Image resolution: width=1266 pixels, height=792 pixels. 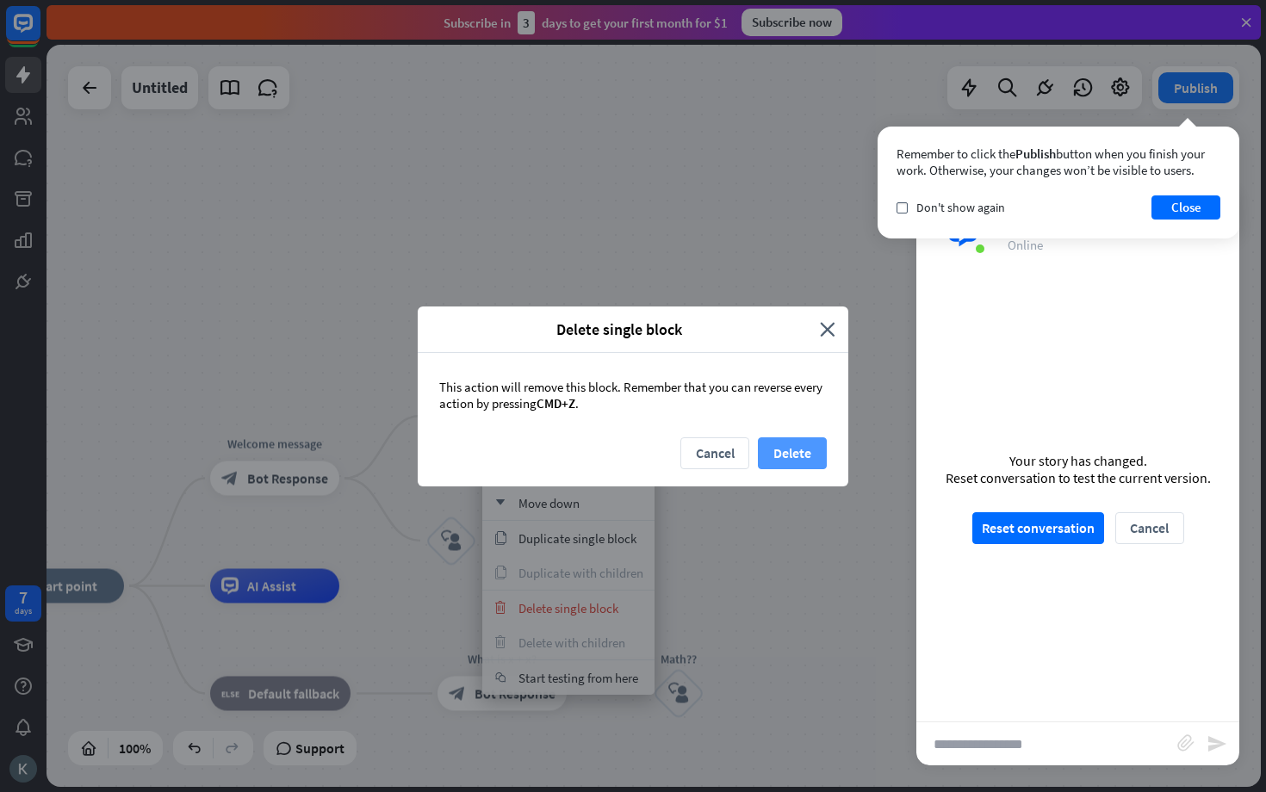 What do you see at coordinates (1217, 744) in the screenshot?
I see `i: send` at bounding box center [1217, 744].